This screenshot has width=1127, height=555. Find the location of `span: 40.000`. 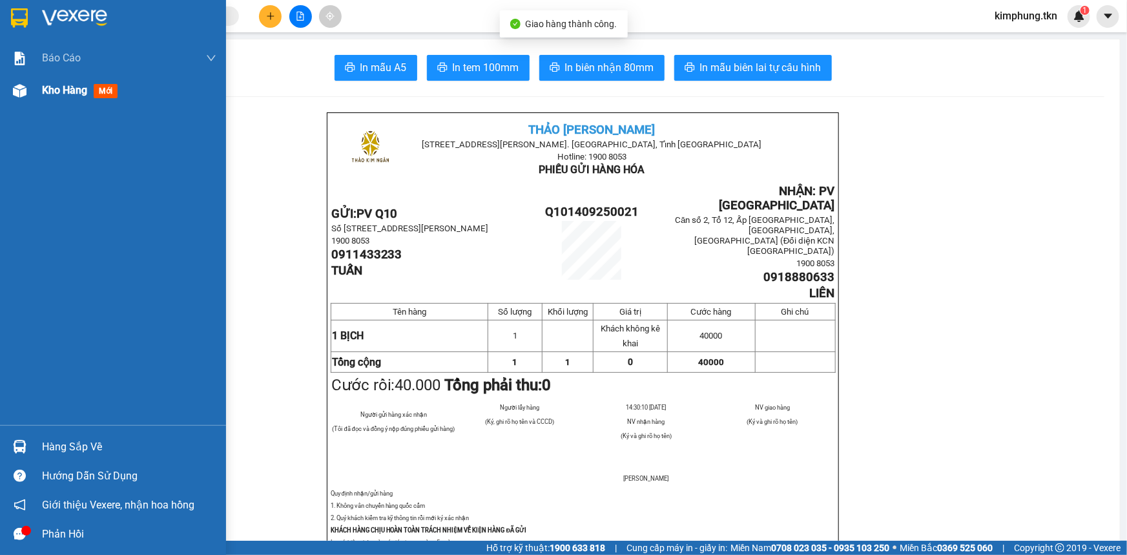

span: 40.000 is located at coordinates (418, 385).